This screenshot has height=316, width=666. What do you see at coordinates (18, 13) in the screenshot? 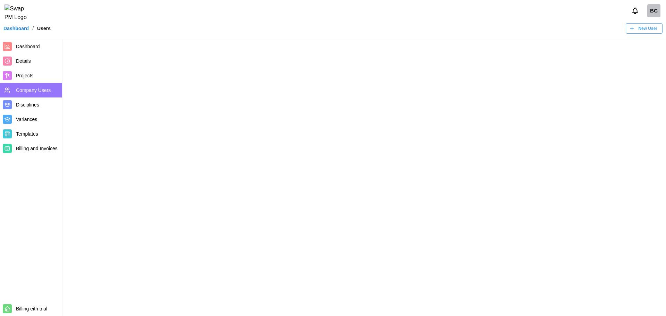
I see `img: Swap PM Logo` at bounding box center [18, 13].